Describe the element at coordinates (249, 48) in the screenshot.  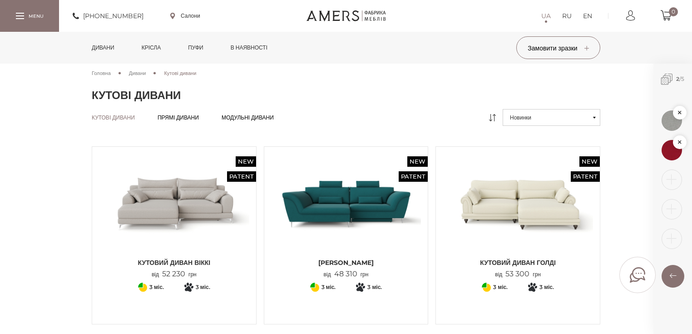
I see `a: в наявності` at that location.